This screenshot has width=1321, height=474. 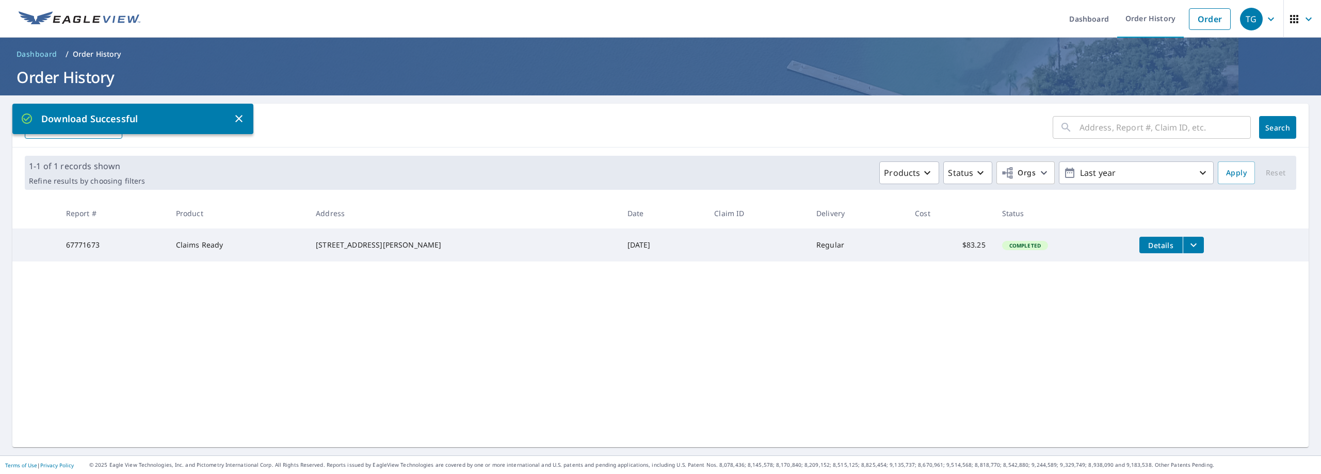 I want to click on th: Address, so click(x=463, y=213).